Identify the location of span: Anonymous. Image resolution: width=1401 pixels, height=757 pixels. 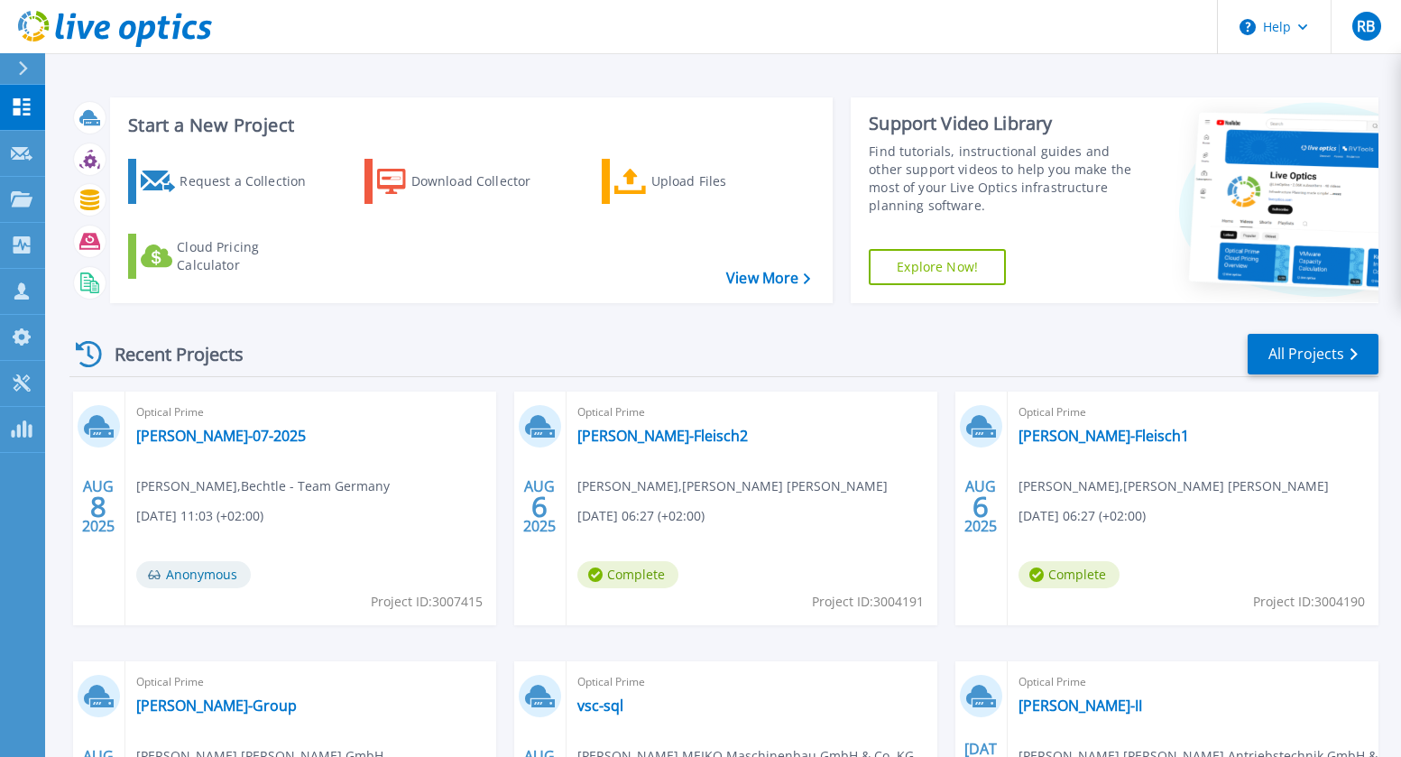
(193, 575).